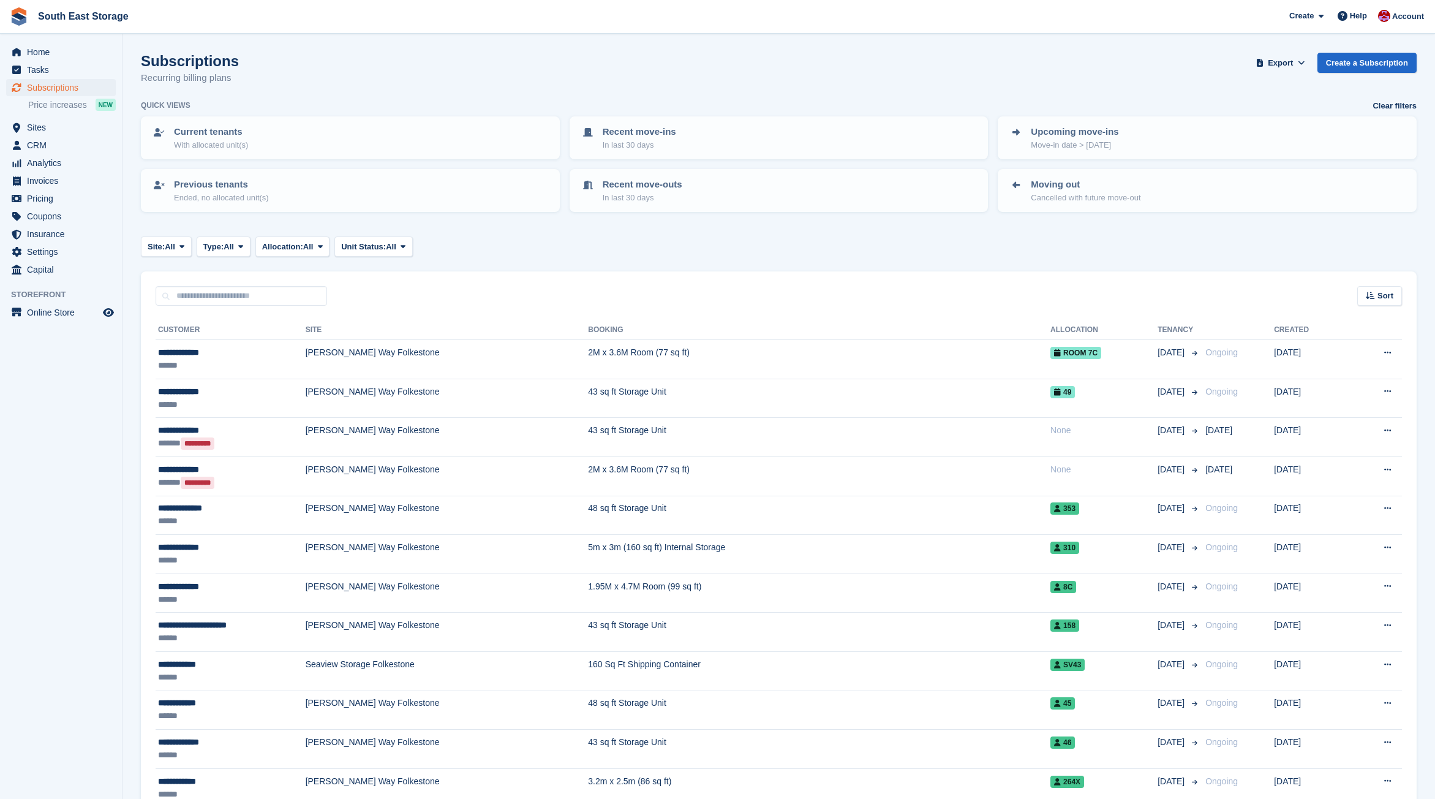  Describe the element at coordinates (211, 145) in the screenshot. I see `p: With allocated unit(s)` at that location.